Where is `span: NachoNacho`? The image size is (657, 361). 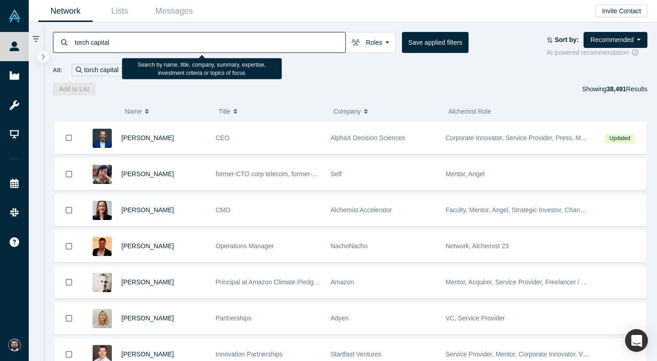 span: NachoNacho is located at coordinates (349, 246).